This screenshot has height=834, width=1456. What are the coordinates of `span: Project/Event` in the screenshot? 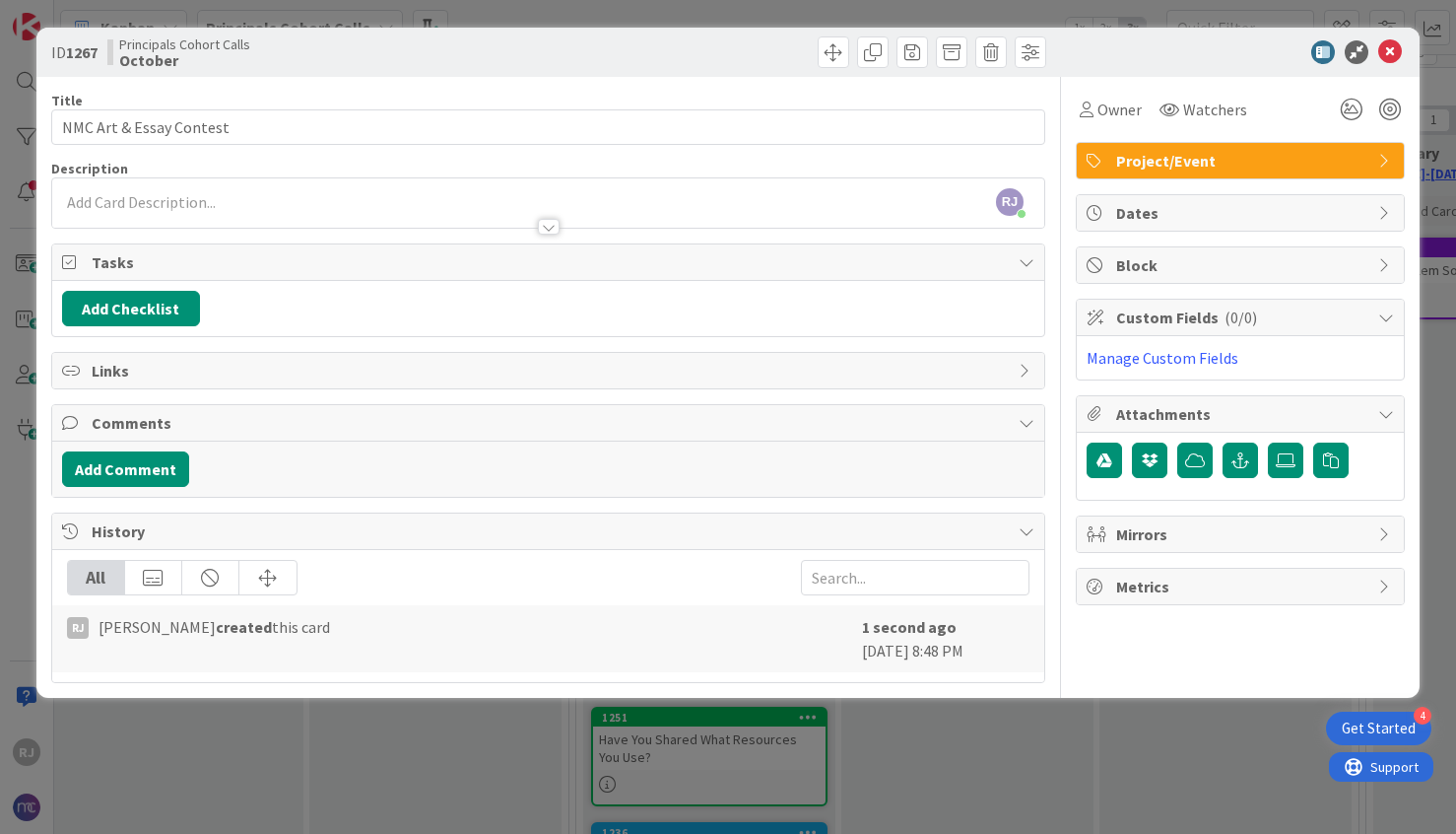 It's located at (1243, 161).